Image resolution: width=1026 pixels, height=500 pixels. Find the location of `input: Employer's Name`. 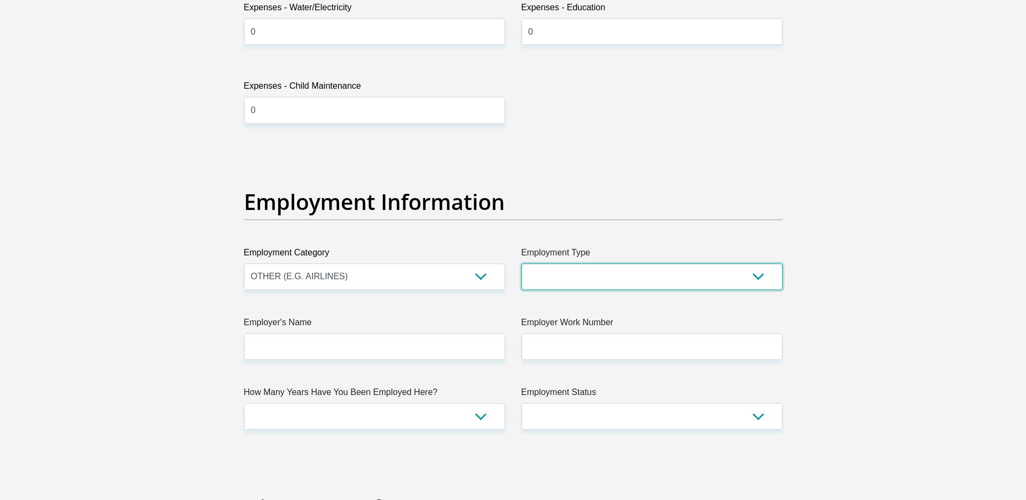

input: Employer's Name is located at coordinates (374, 346).